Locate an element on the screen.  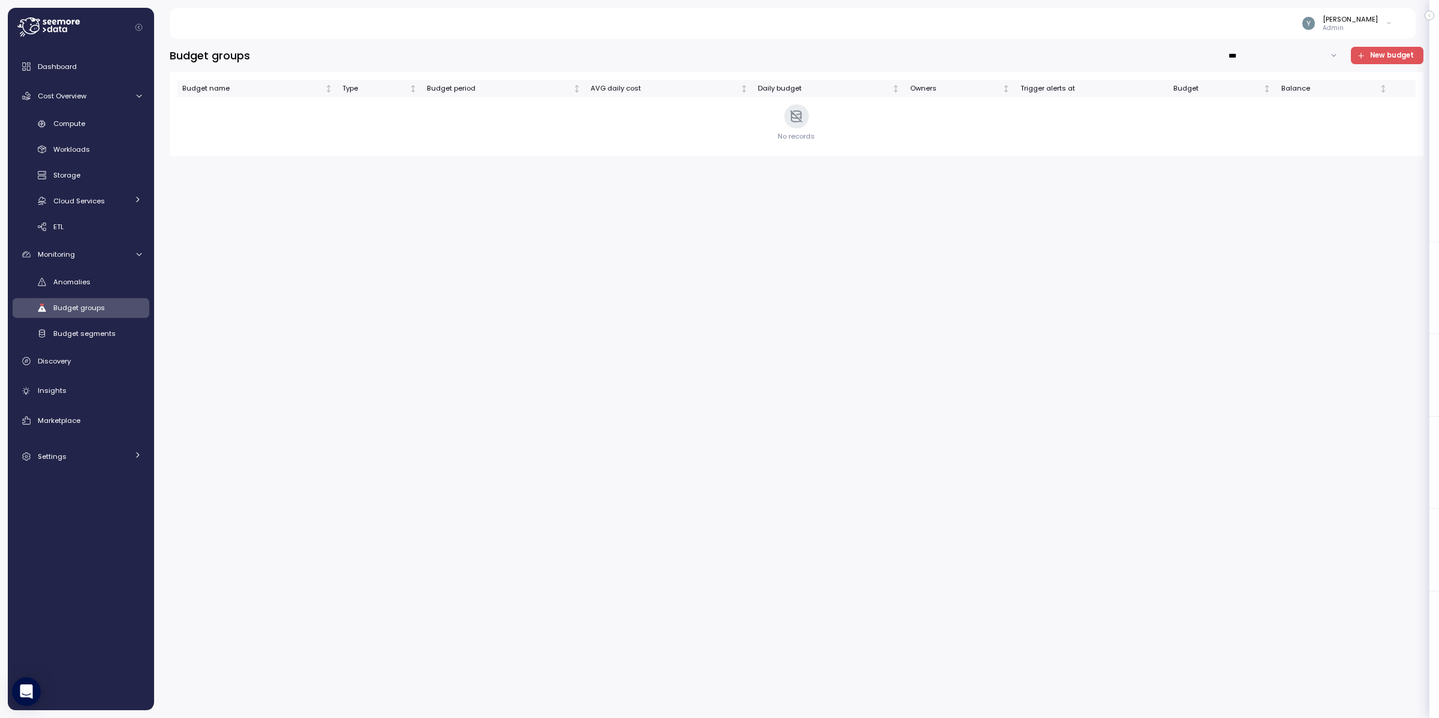
a: Workloads is located at coordinates (81, 149).